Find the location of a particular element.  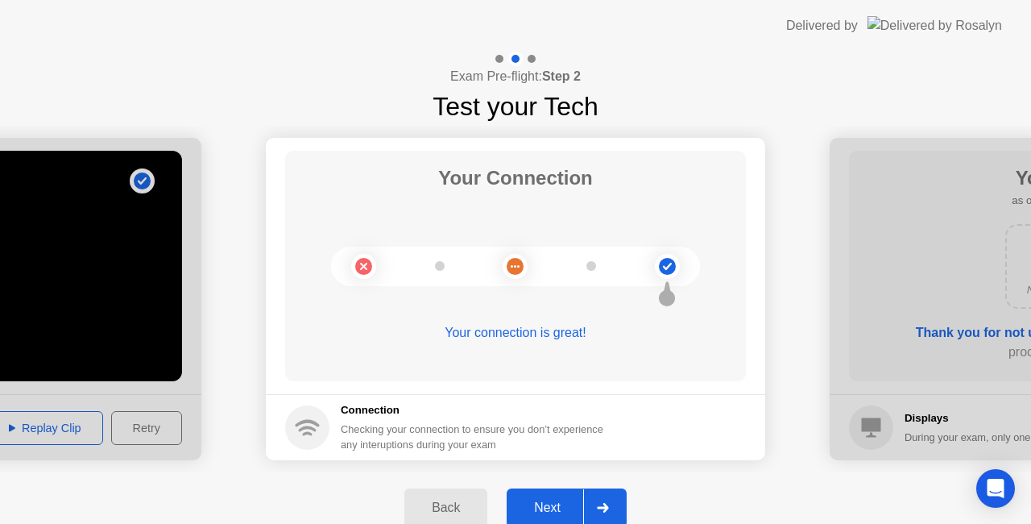

div: Your connection is great! is located at coordinates (516, 333).